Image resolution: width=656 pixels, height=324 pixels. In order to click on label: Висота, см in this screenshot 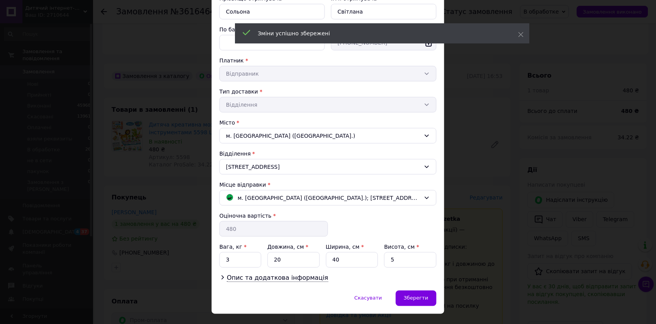, I will do `click(402, 246)`.